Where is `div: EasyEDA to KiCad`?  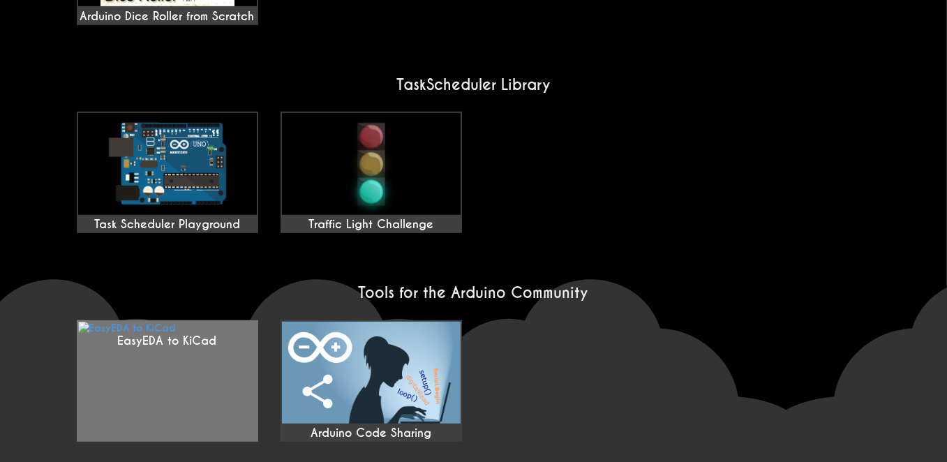
div: EasyEDA to KiCad is located at coordinates (167, 341).